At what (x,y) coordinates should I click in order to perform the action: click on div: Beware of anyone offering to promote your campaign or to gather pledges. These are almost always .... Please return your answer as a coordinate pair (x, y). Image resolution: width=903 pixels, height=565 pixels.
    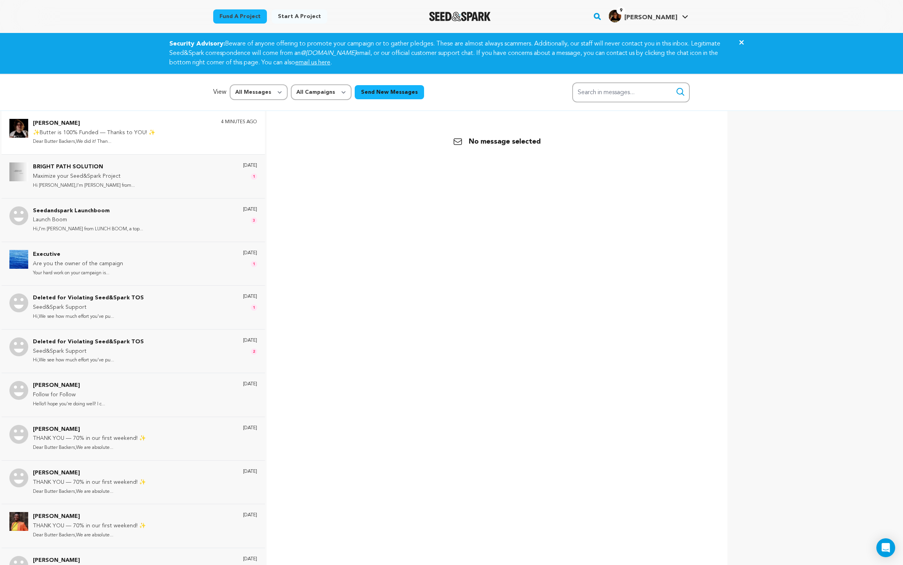
    Looking at the image, I should click on (452, 53).